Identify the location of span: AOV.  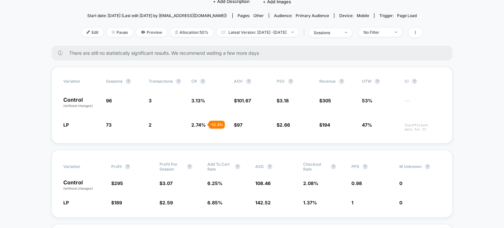
(238, 81).